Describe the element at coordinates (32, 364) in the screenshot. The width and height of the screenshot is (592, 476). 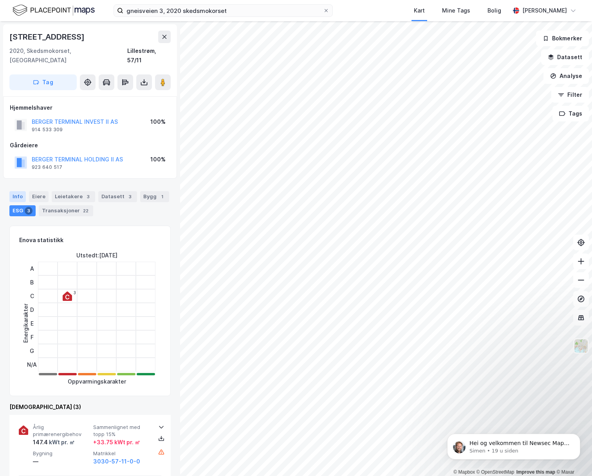
I see `div: N/A` at that location.